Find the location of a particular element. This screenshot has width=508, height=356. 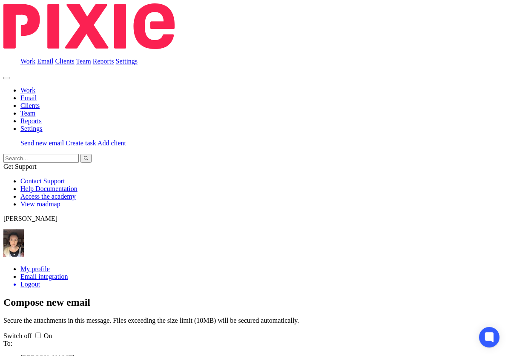

span: Compose new email is located at coordinates (47, 302).